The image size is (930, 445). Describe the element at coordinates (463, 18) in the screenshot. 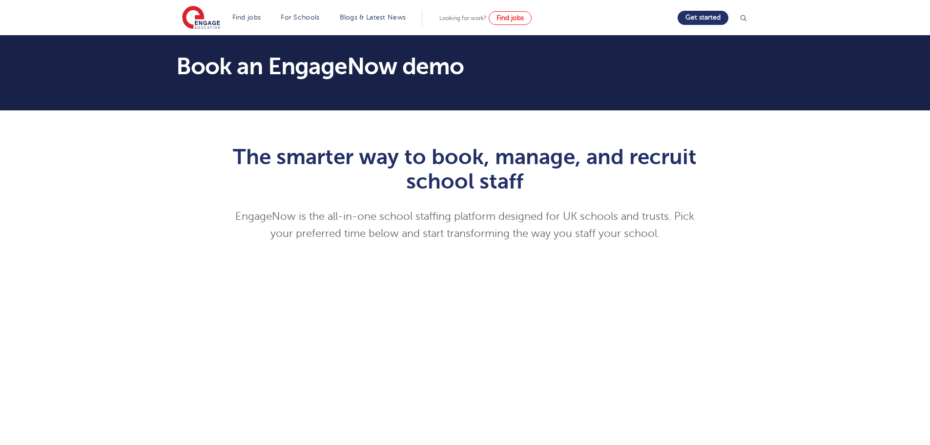

I see `span: Looking for work?` at that location.